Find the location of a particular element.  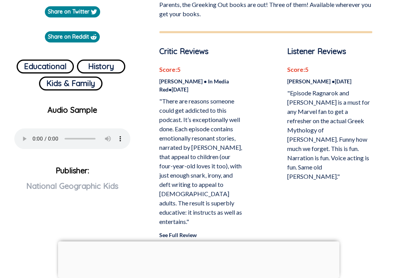

p: Critic Reviews is located at coordinates (202, 51).